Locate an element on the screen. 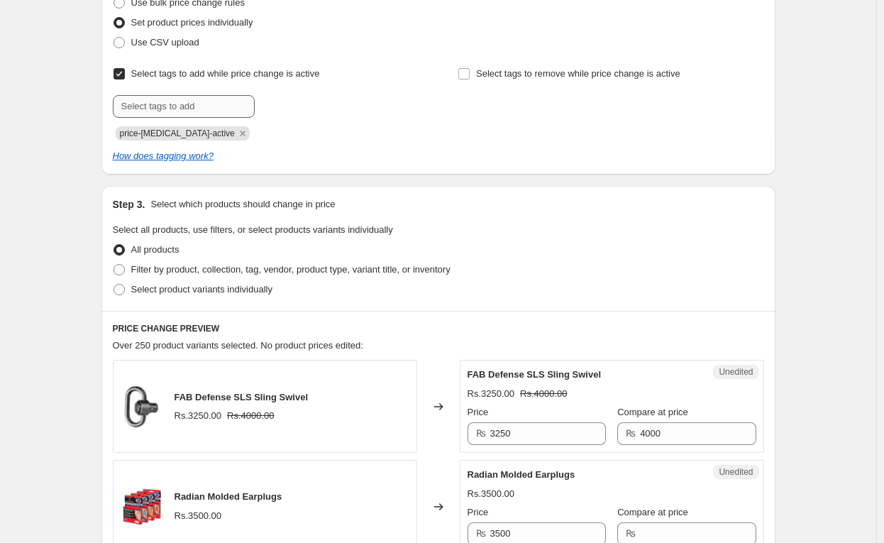  p: Select which products should change in price is located at coordinates (243, 204).